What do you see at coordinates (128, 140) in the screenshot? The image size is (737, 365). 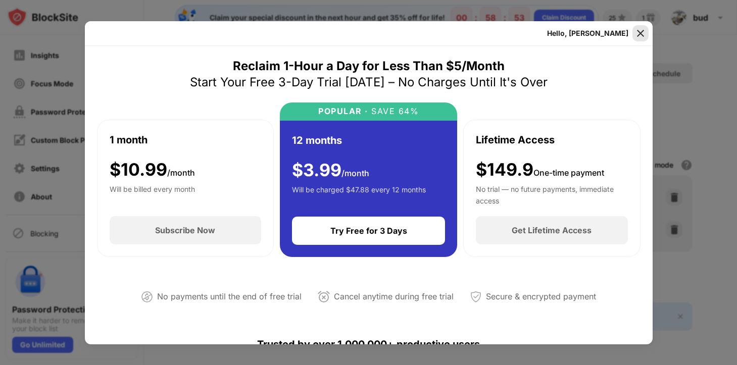 I see `div: 1 month` at bounding box center [128, 140].